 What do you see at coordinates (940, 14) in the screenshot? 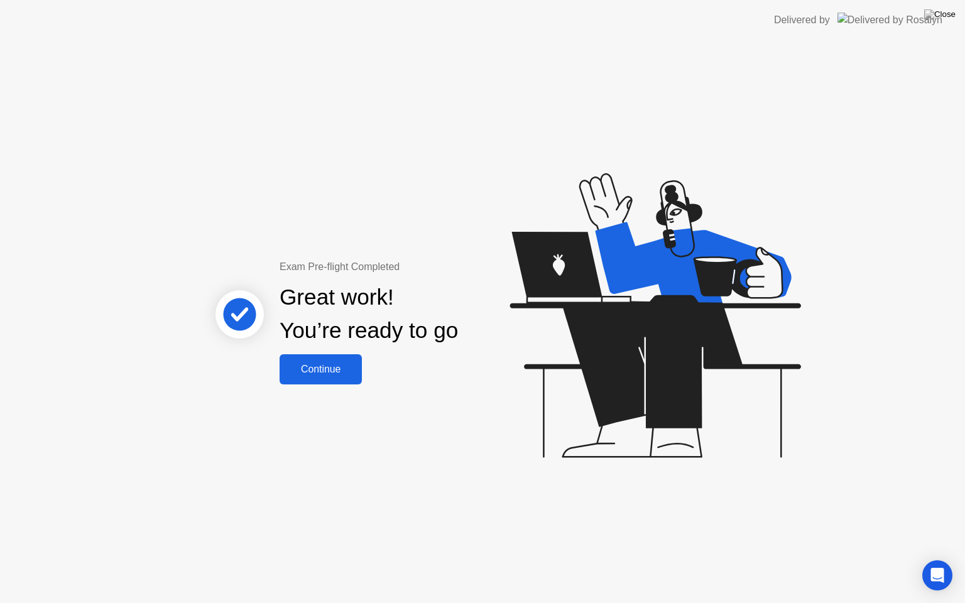
I see `img: Close` at bounding box center [940, 14].